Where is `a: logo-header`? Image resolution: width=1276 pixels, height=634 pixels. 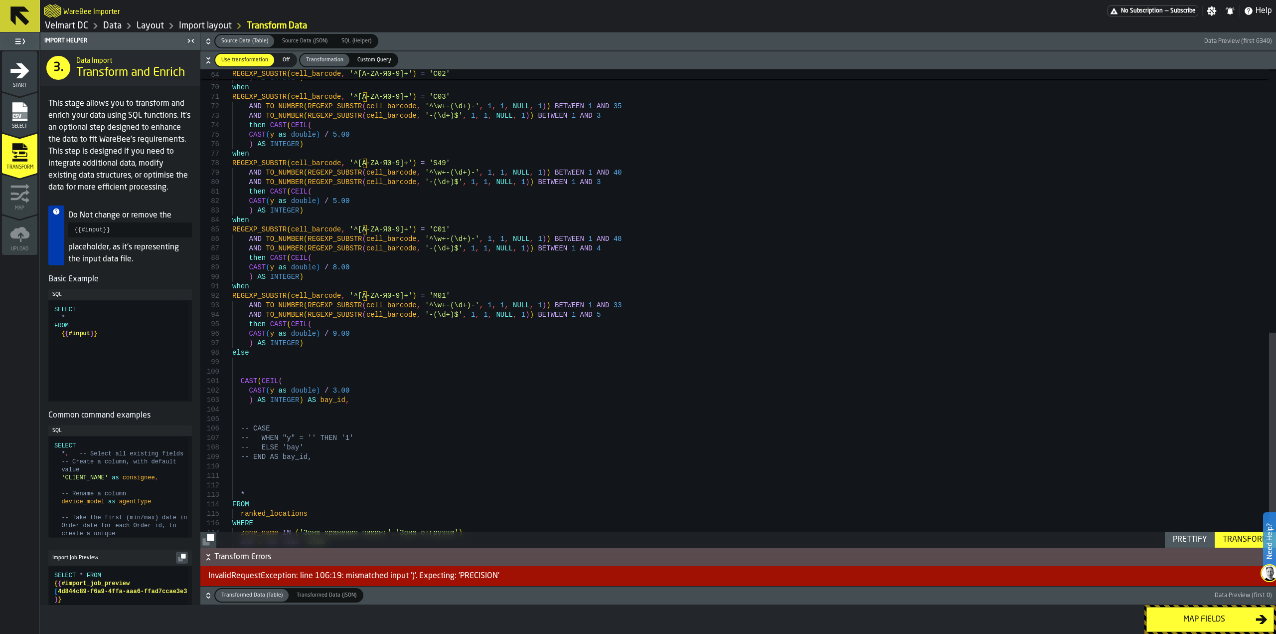
a: logo-header is located at coordinates (52, 11).